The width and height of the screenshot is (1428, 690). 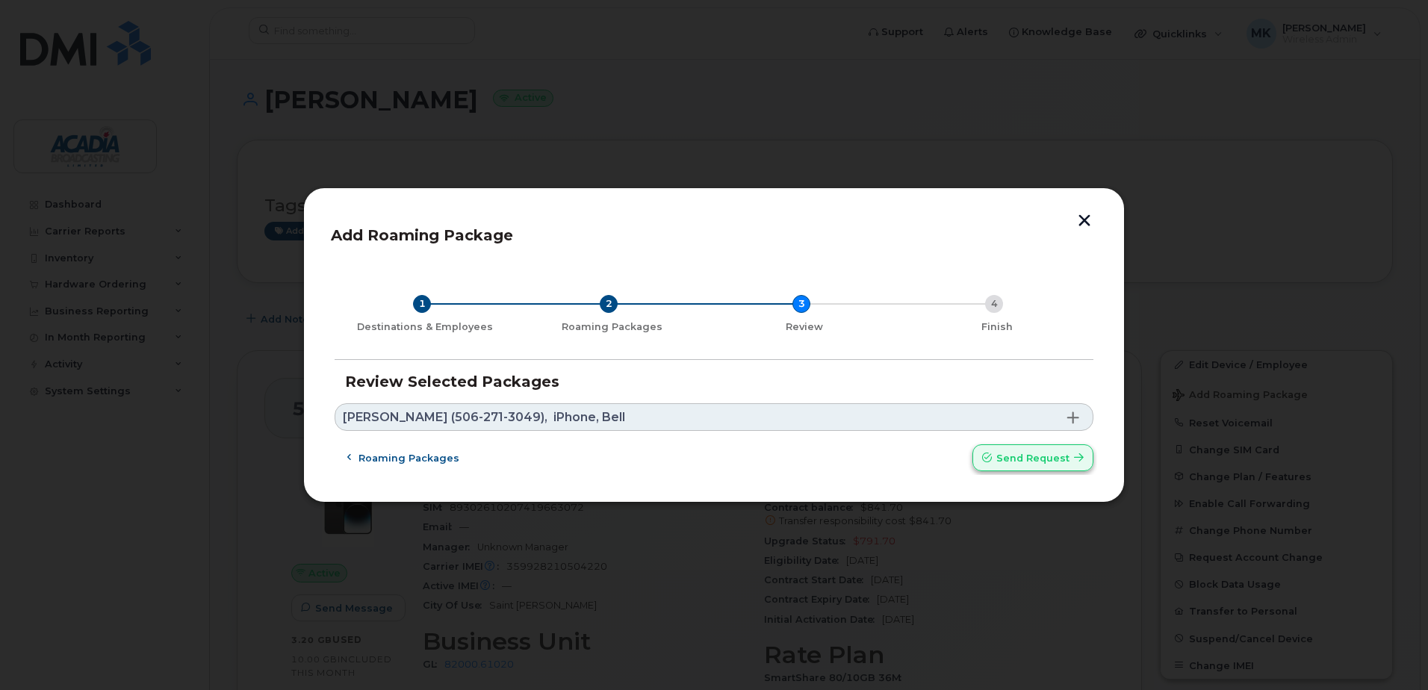 I want to click on div: 4, so click(x=994, y=304).